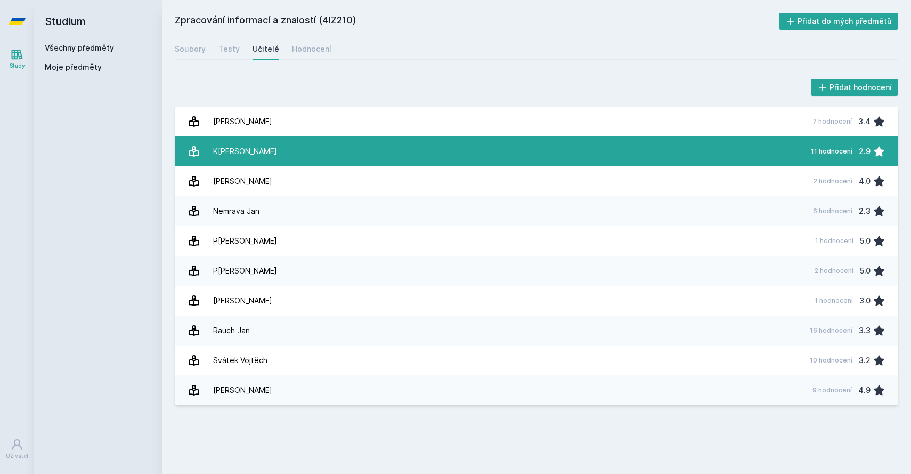 This screenshot has width=911, height=474. Describe the element at coordinates (312, 49) in the screenshot. I see `a: Hodnocení` at that location.